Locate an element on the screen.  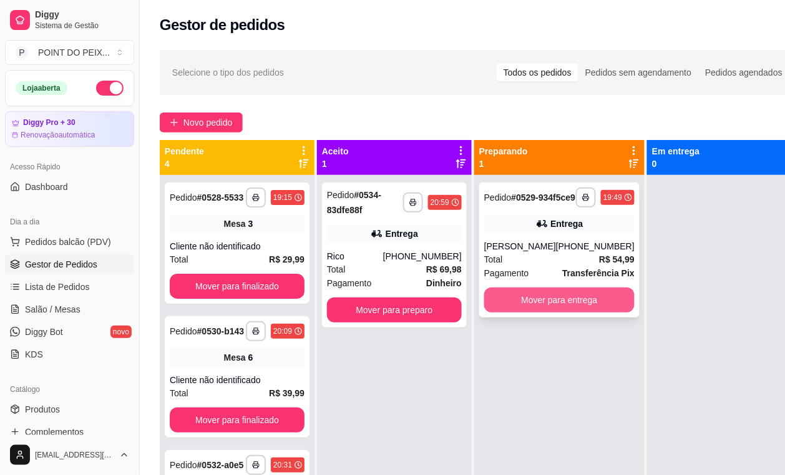
article: Diggy Pro + 30 is located at coordinates (49, 122).